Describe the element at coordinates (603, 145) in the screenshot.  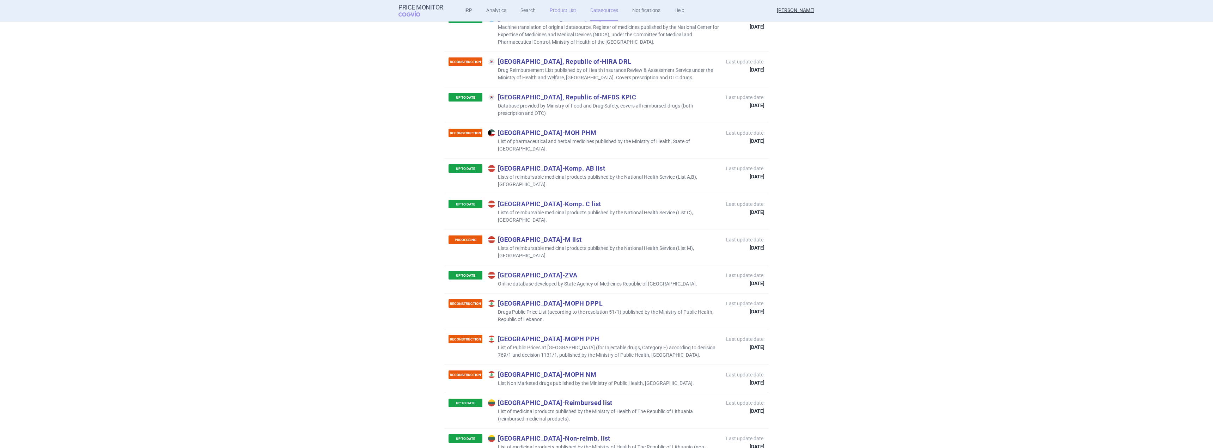
I see `p: List of pharmaceutical and herbal medicines published by the Ministry of Health, State of [GEOGRA...` at that location.